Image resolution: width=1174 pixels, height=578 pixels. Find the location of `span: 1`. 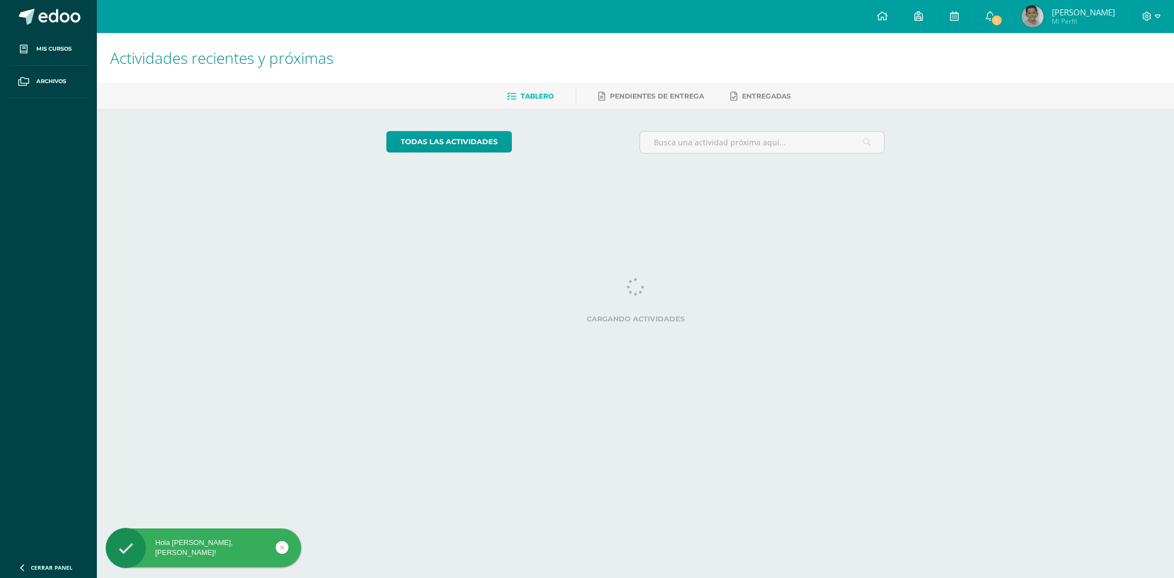

span: 1 is located at coordinates (996, 20).